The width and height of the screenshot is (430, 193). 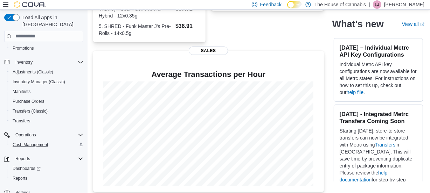 What do you see at coordinates (413, 24) in the screenshot?
I see `a: View allExternal link` at bounding box center [413, 24].